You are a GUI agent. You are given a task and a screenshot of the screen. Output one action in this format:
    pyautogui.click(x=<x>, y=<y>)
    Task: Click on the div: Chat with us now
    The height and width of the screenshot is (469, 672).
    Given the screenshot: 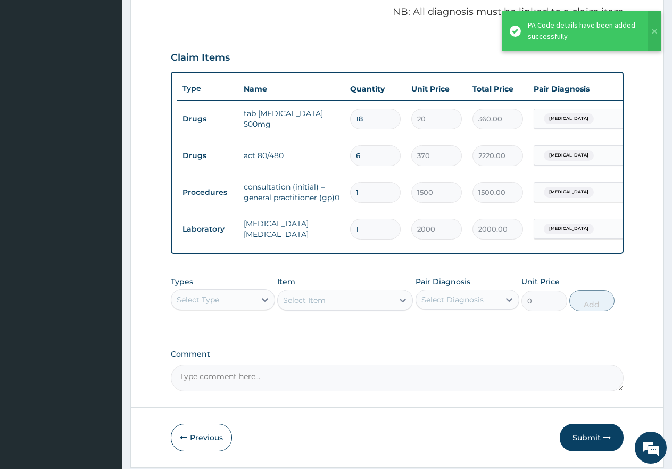 What is the action you would take?
    pyautogui.click(x=117, y=66)
    